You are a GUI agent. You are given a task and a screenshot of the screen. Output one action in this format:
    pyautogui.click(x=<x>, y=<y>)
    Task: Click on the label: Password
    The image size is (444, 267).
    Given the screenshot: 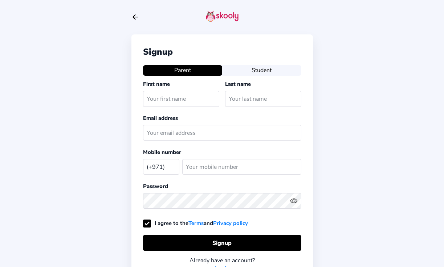 What is the action you would take?
    pyautogui.click(x=155, y=187)
    